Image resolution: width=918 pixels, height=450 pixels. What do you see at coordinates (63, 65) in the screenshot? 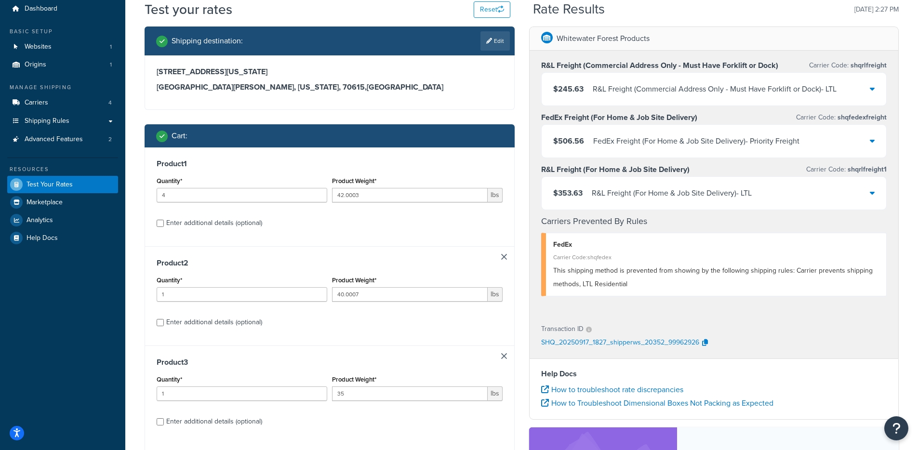
I see `li: Origins` at bounding box center [63, 65].